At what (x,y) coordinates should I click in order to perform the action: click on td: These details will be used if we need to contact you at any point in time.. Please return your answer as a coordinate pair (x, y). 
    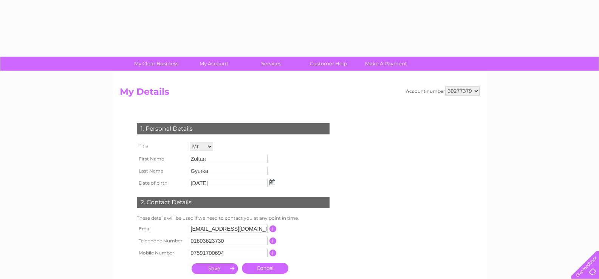
    Looking at the image, I should click on (233, 218).